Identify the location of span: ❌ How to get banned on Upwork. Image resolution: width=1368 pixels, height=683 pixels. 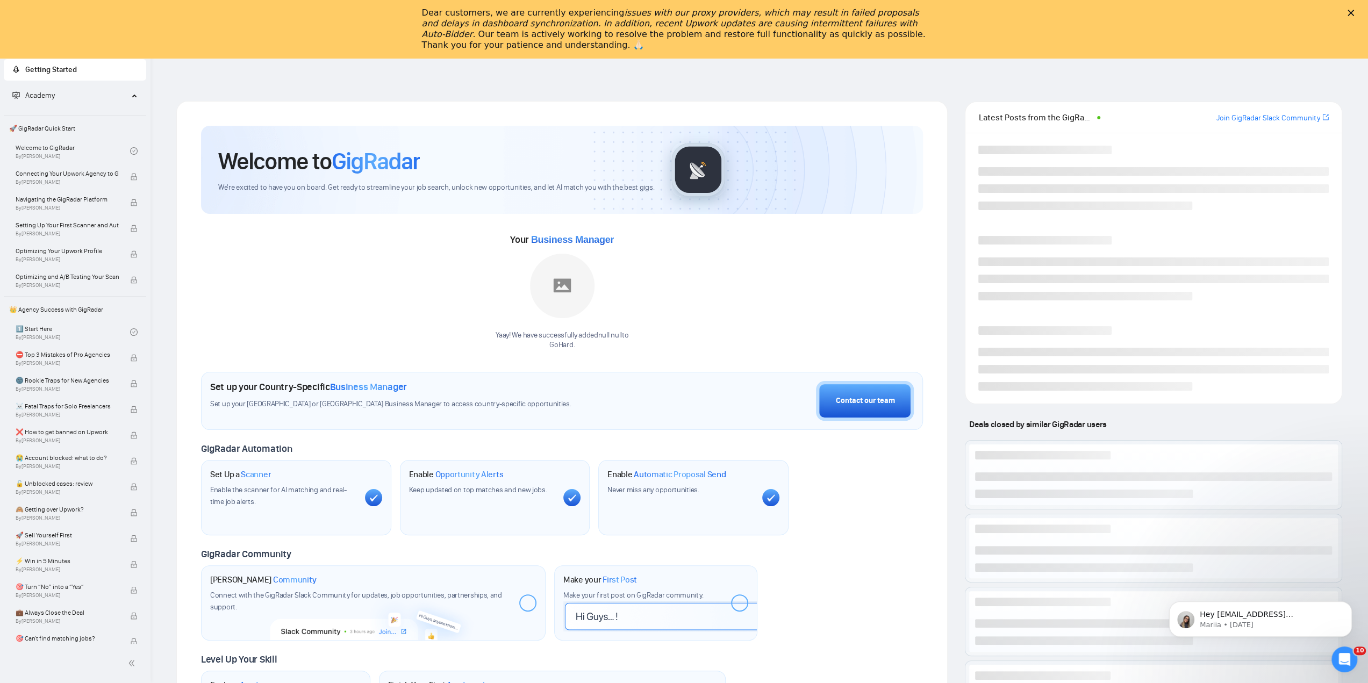
(67, 432).